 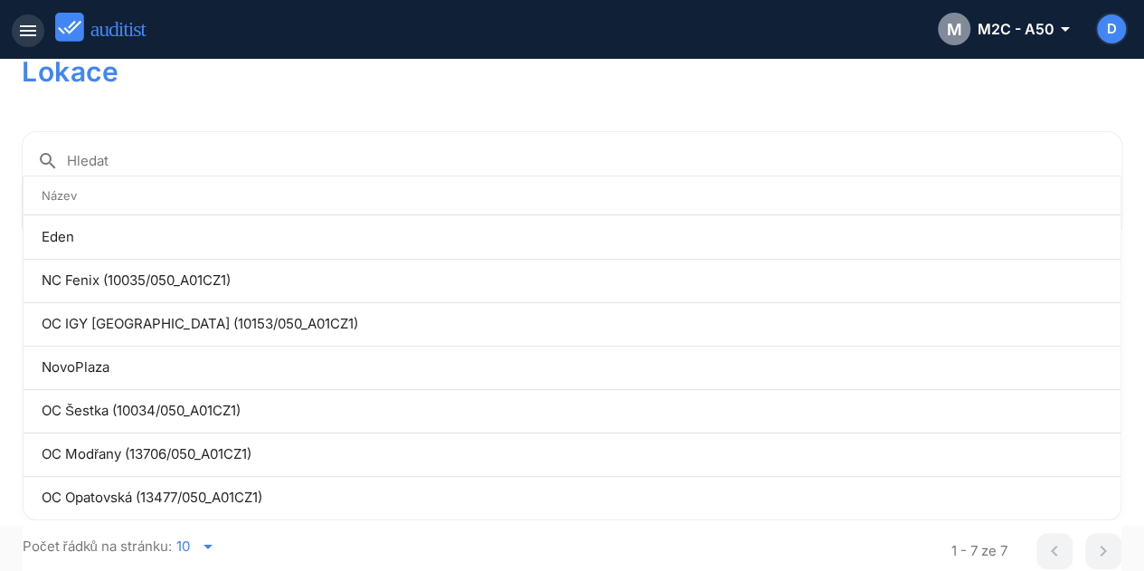 I want to click on i: menu, so click(x=28, y=31).